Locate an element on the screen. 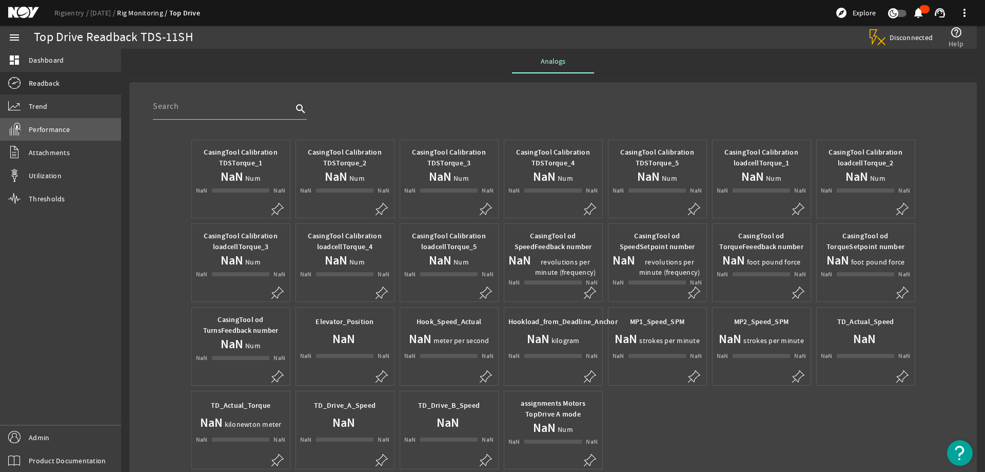 The width and height of the screenshot is (985, 472). b: Elevator_Position is located at coordinates (344, 321).